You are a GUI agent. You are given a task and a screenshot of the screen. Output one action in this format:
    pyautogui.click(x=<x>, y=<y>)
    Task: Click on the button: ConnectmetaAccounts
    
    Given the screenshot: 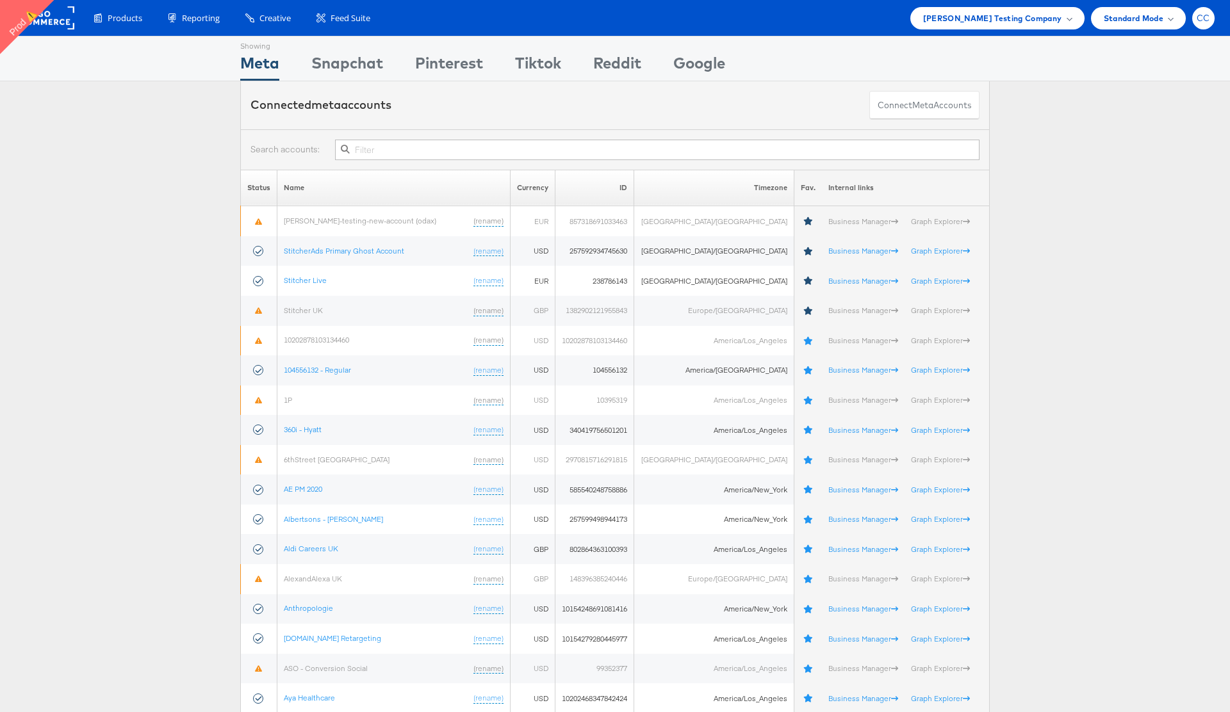 What is the action you would take?
    pyautogui.click(x=924, y=105)
    